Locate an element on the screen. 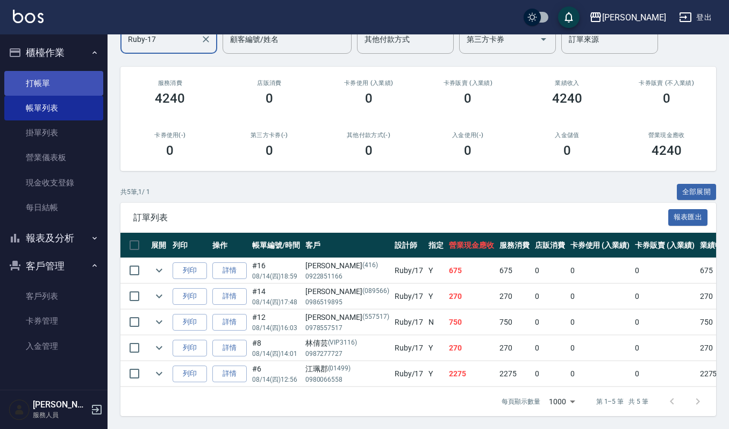 Image resolution: width=729 pixels, height=429 pixels. p: 每頁顯示數量 is located at coordinates (521, 402).